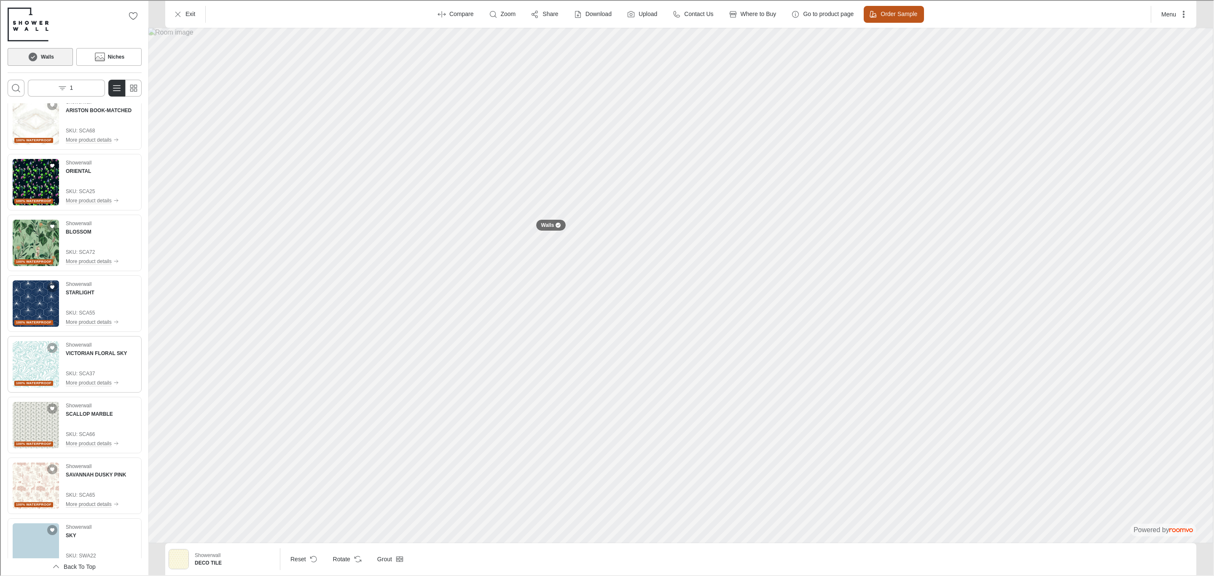 This screenshot has height=576, width=1214. I want to click on h6: Walls, so click(46, 56).